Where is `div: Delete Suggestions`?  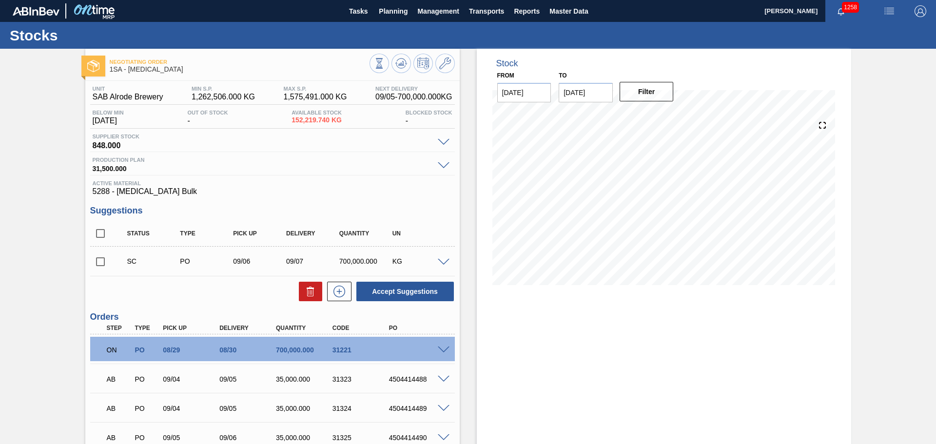
div: Delete Suggestions is located at coordinates (308, 292).